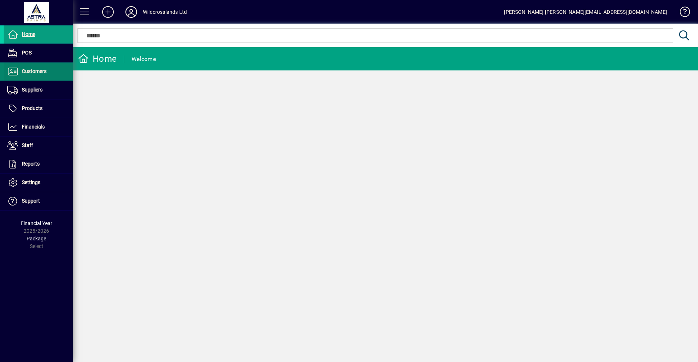  I want to click on span: Staff, so click(27, 145).